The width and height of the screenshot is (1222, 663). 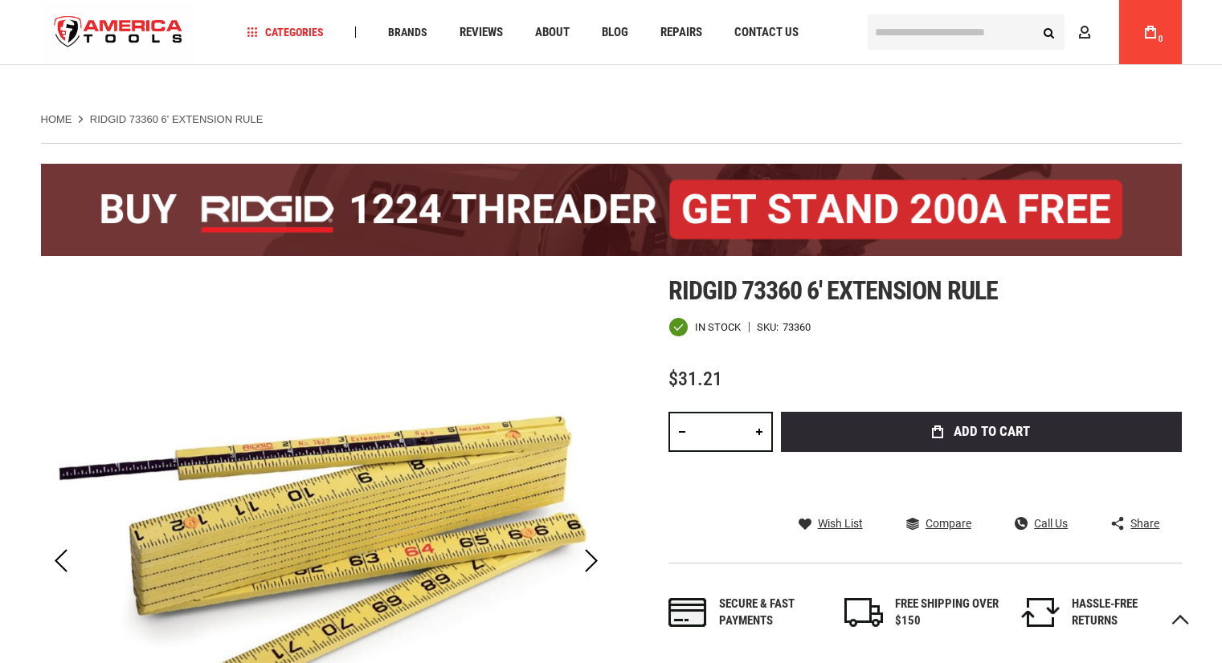 What do you see at coordinates (830, 524) in the screenshot?
I see `a: Wish List` at bounding box center [830, 524].